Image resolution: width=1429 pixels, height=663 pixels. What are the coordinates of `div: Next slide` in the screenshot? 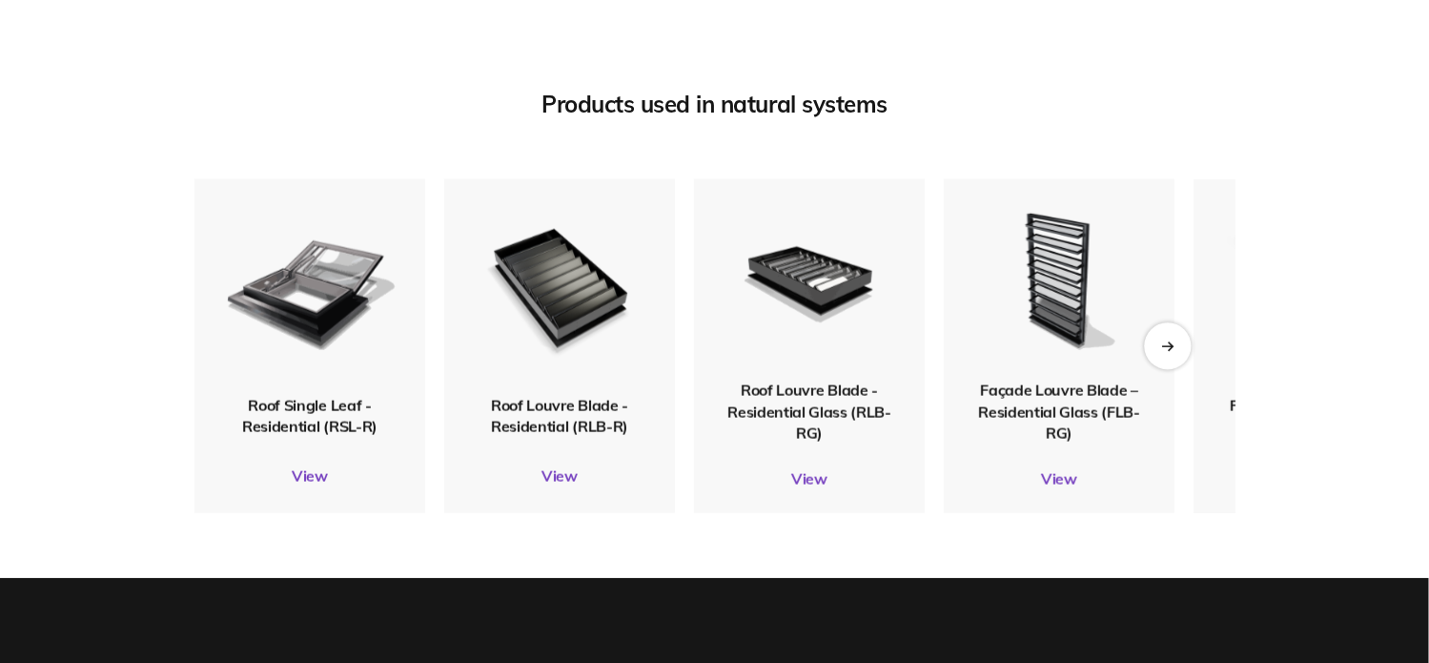 It's located at (1167, 345).